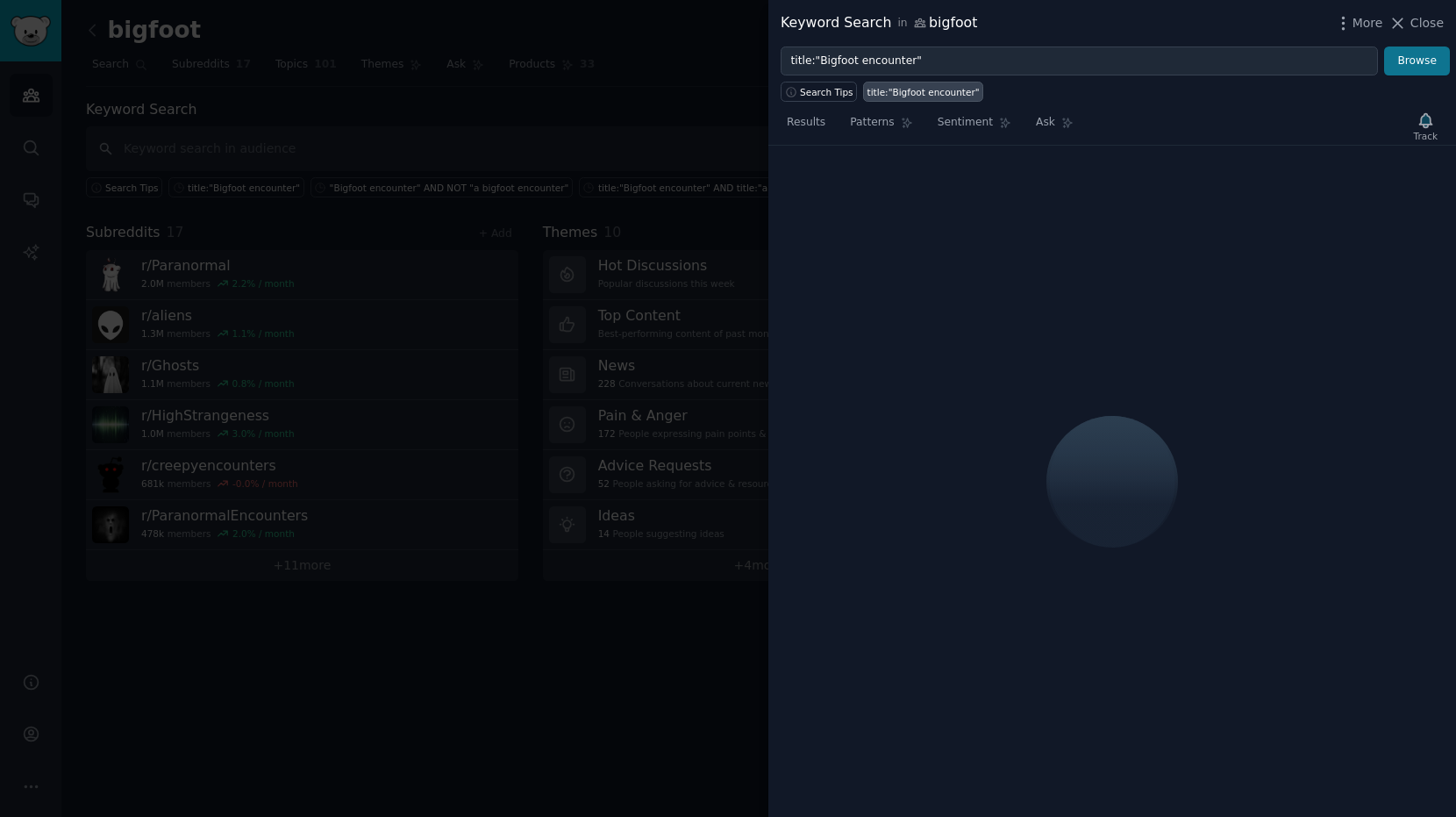 Image resolution: width=1456 pixels, height=817 pixels. What do you see at coordinates (1359, 22) in the screenshot?
I see `button: More` at bounding box center [1359, 22].